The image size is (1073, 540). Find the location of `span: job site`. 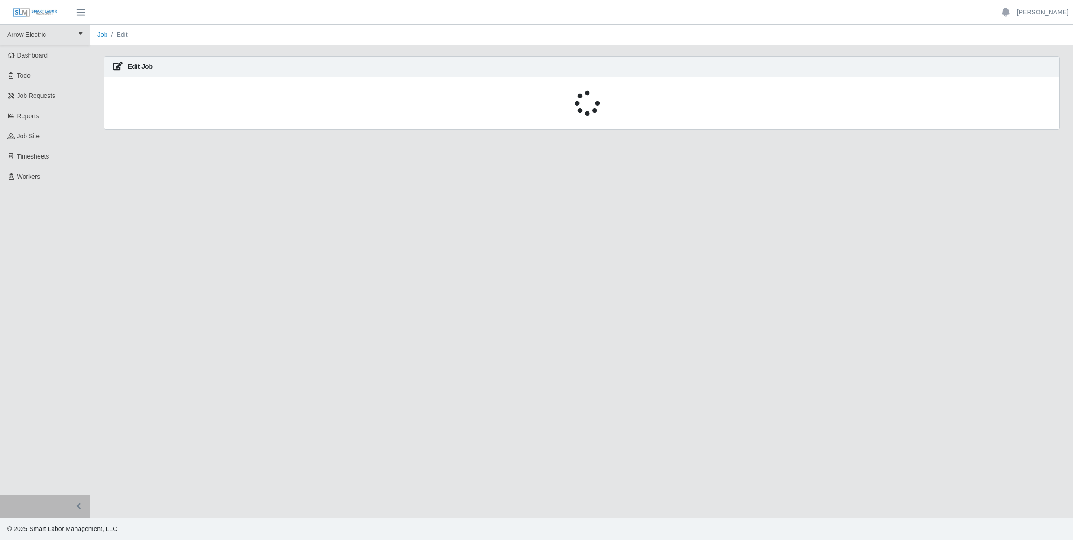

span: job site is located at coordinates (28, 136).